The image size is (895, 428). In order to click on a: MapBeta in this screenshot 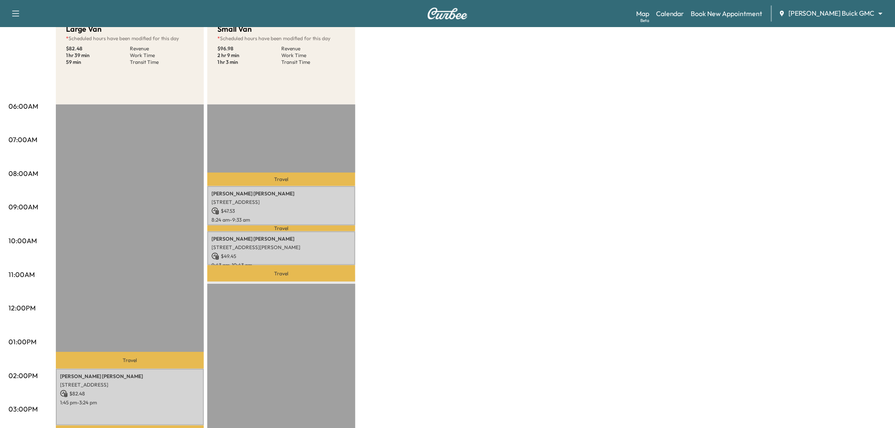, I will do `click(643, 14)`.